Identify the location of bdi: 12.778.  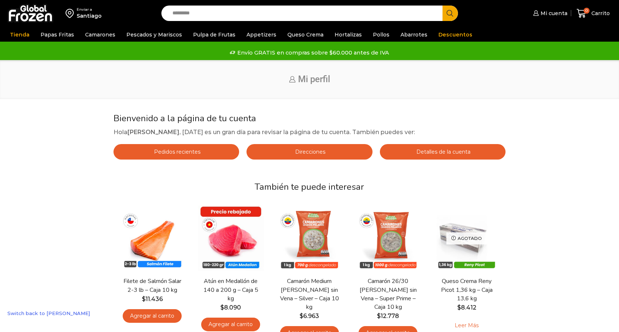
(388, 316).